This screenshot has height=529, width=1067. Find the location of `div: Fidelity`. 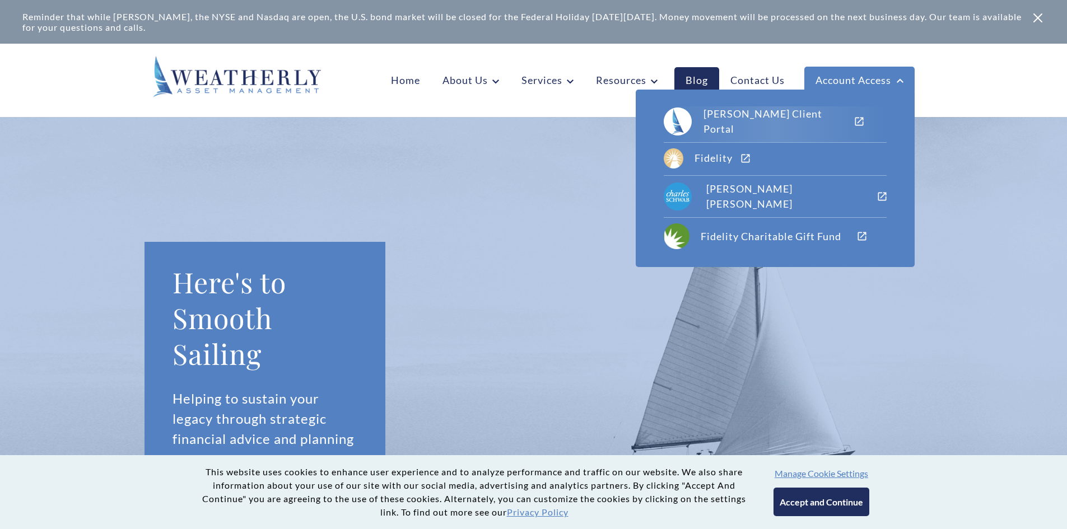

div: Fidelity is located at coordinates (717, 158).